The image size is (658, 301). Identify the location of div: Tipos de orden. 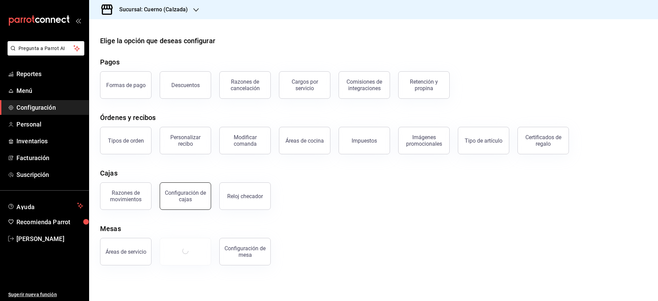
(126, 140).